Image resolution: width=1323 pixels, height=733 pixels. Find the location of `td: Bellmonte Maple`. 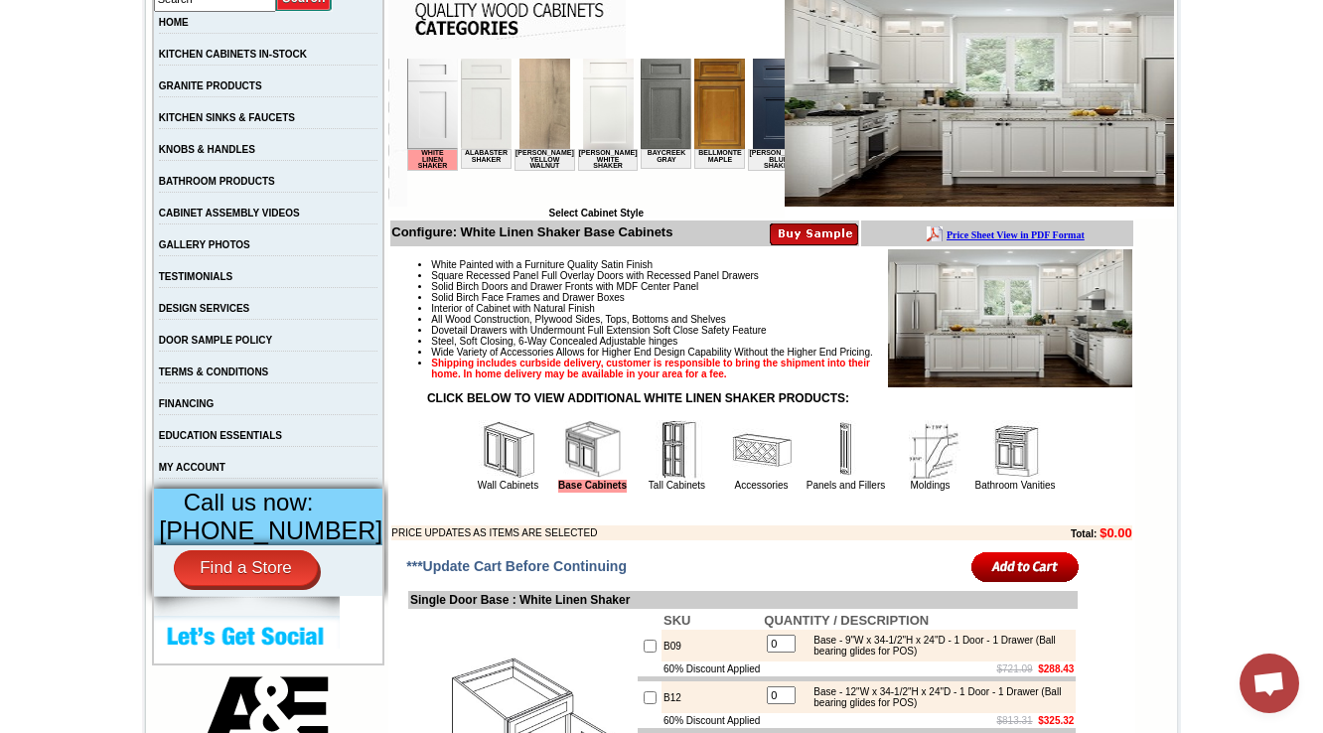

td: Bellmonte Maple is located at coordinates (312, 100).